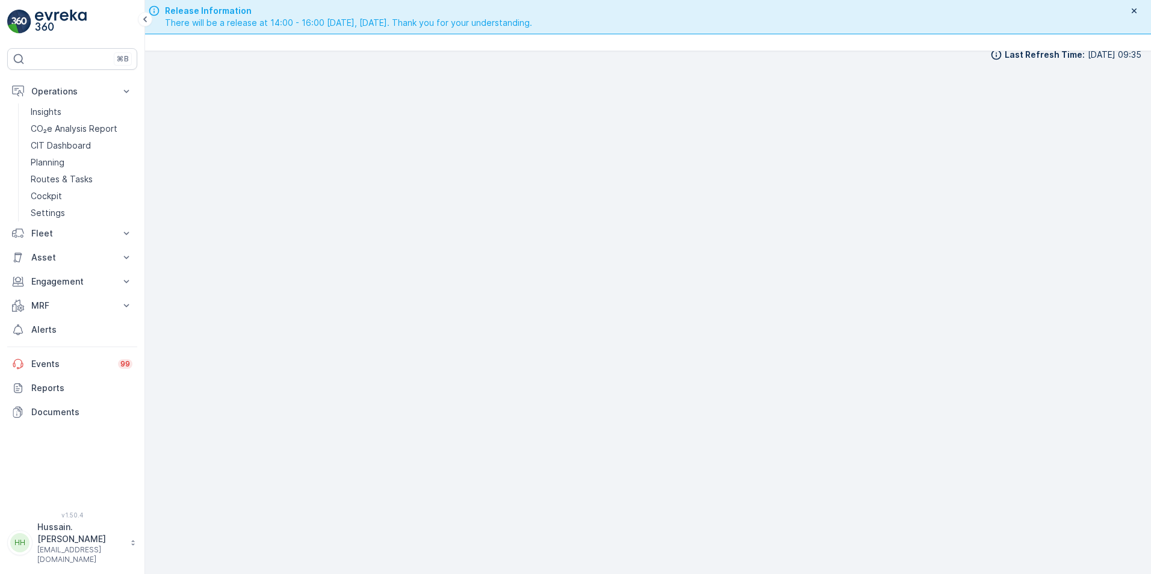 The width and height of the screenshot is (1151, 574). What do you see at coordinates (82, 388) in the screenshot?
I see `p: Reports` at bounding box center [82, 388].